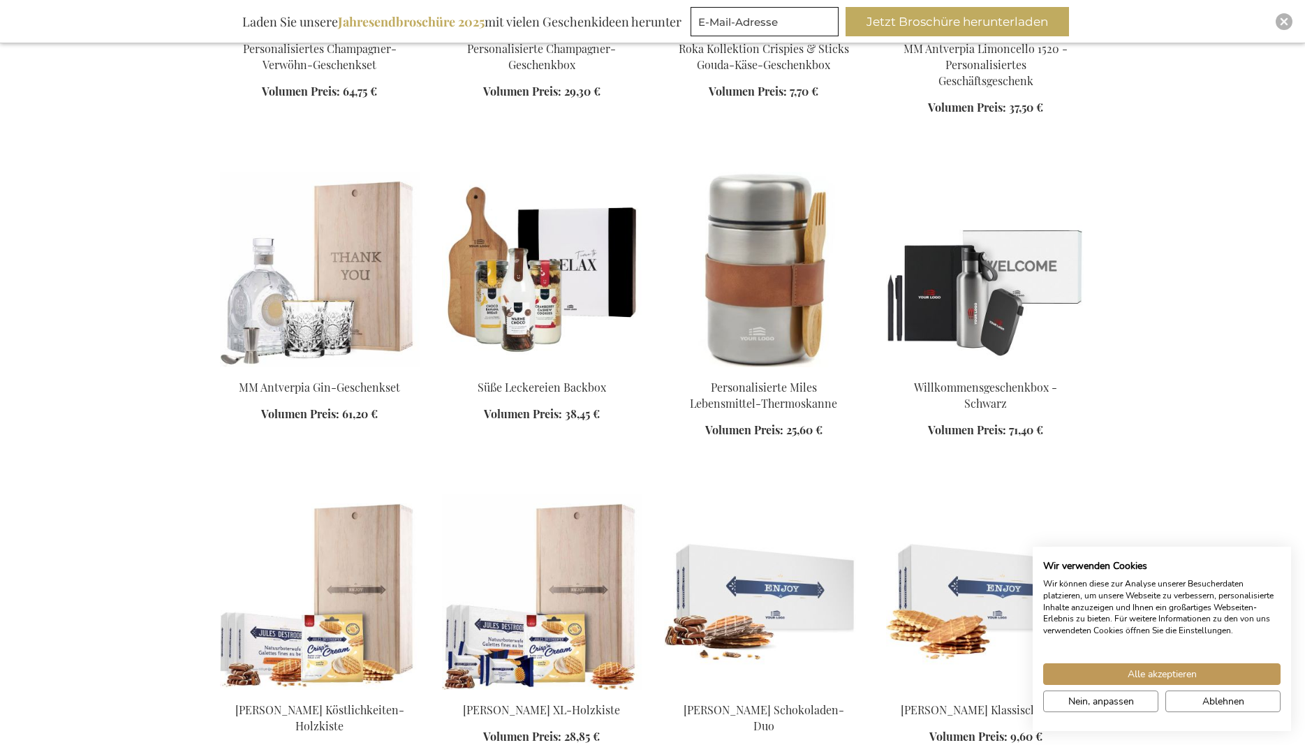 The image size is (1305, 745). Describe the element at coordinates (805, 430) in the screenshot. I see `span: 25,60 €` at that location.